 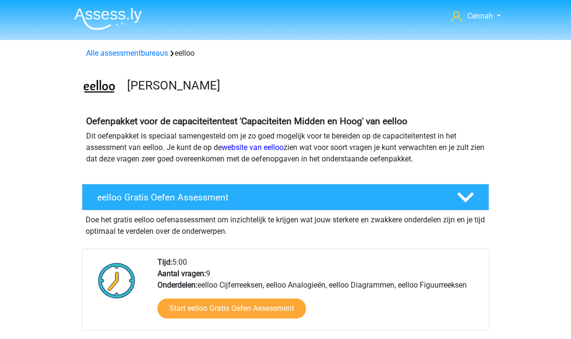 I want to click on b: Oefenpakket voor de capaciteitentest 'Capaciteiten Midden en Hoog' van eelloo, so click(x=247, y=121).